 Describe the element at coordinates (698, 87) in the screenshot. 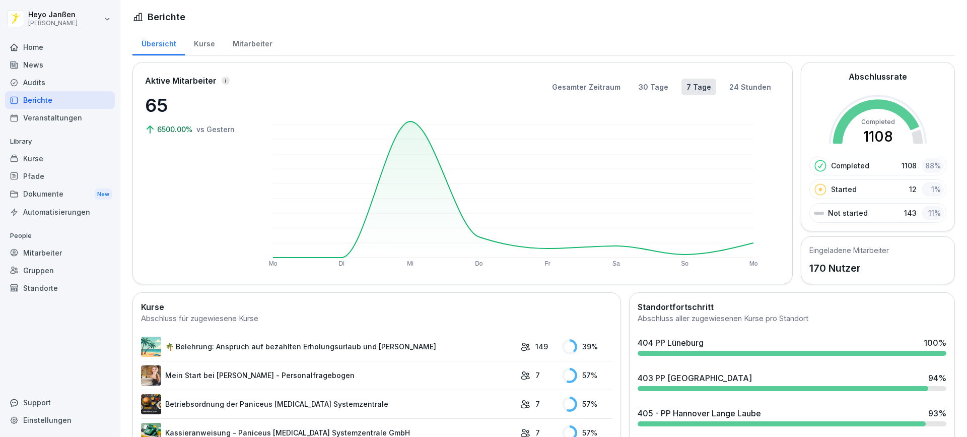

I see `button: 7 Tage` at that location.